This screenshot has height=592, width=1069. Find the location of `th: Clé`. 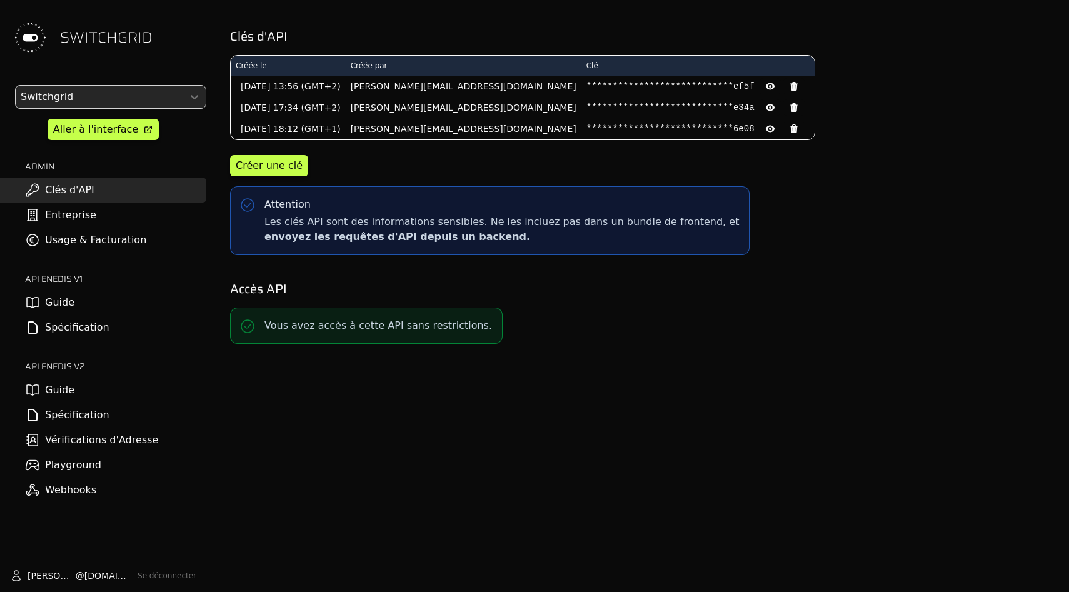

th: Clé is located at coordinates (698, 66).